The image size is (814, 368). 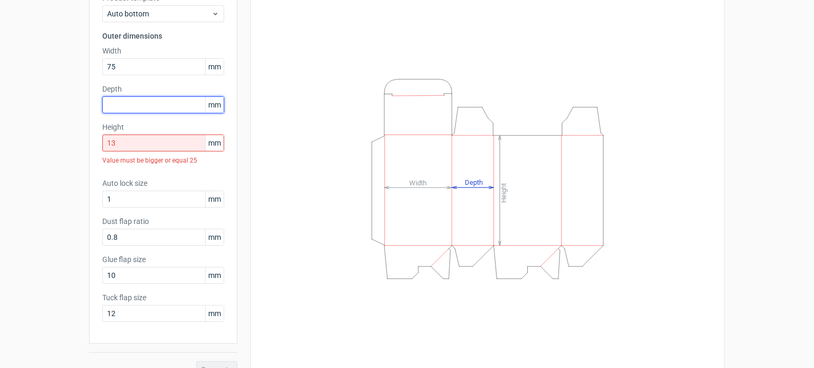 What do you see at coordinates (163, 127) in the screenshot?
I see `label: Height` at bounding box center [163, 127].